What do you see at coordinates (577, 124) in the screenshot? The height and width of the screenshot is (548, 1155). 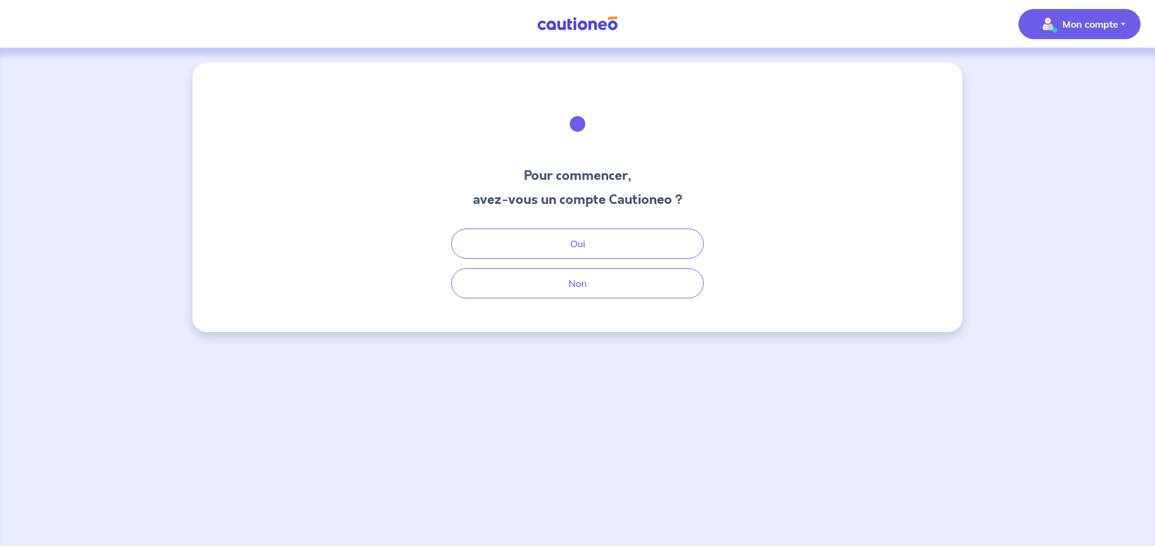 I see `img: illu_welcome.svg` at bounding box center [577, 124].